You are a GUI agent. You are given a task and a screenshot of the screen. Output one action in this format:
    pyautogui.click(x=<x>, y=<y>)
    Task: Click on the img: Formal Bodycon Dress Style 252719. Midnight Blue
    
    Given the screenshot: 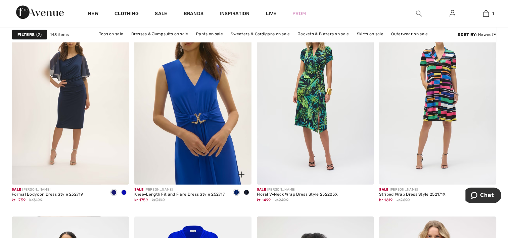 What is the action you would take?
    pyautogui.click(x=70, y=96)
    